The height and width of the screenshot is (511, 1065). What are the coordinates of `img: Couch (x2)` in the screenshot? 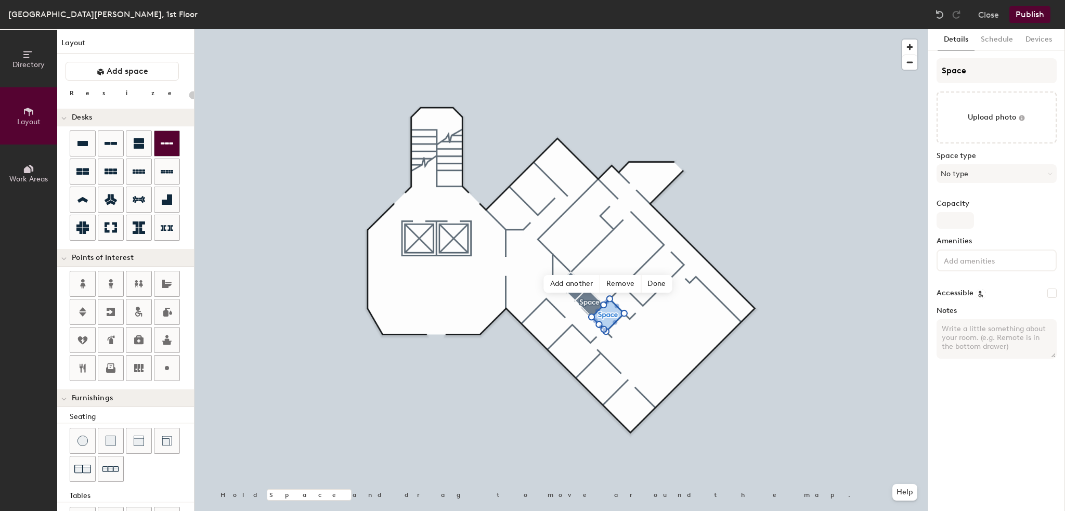 It's located at (83, 469).